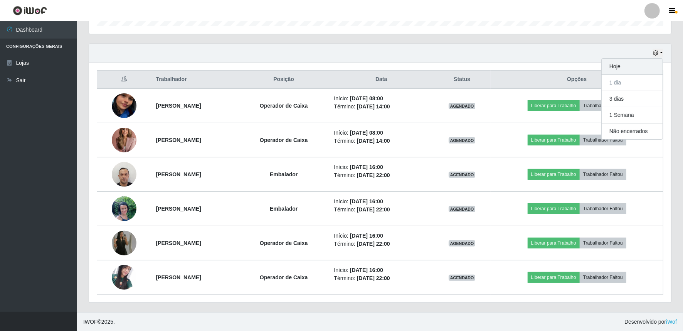 This screenshot has height=331, width=683. I want to click on img: 1746821274247.jpeg, so click(124, 174).